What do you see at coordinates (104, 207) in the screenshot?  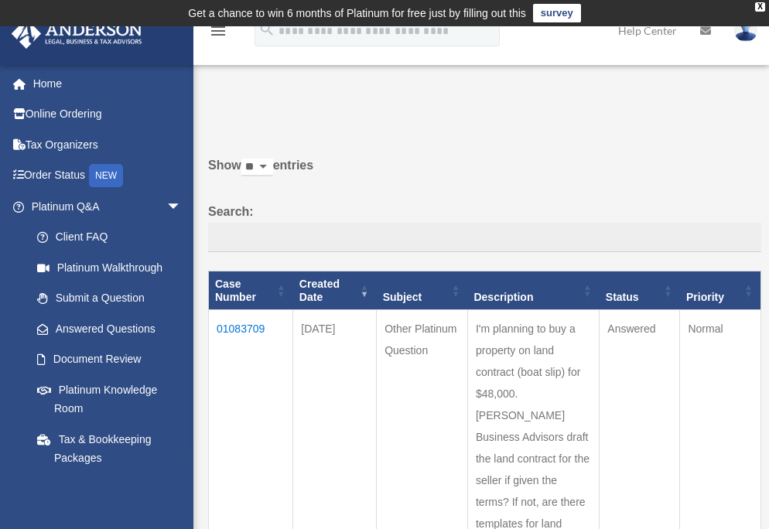 I see `a: Platinum Q&Aarrow_drop_down` at bounding box center [104, 207].